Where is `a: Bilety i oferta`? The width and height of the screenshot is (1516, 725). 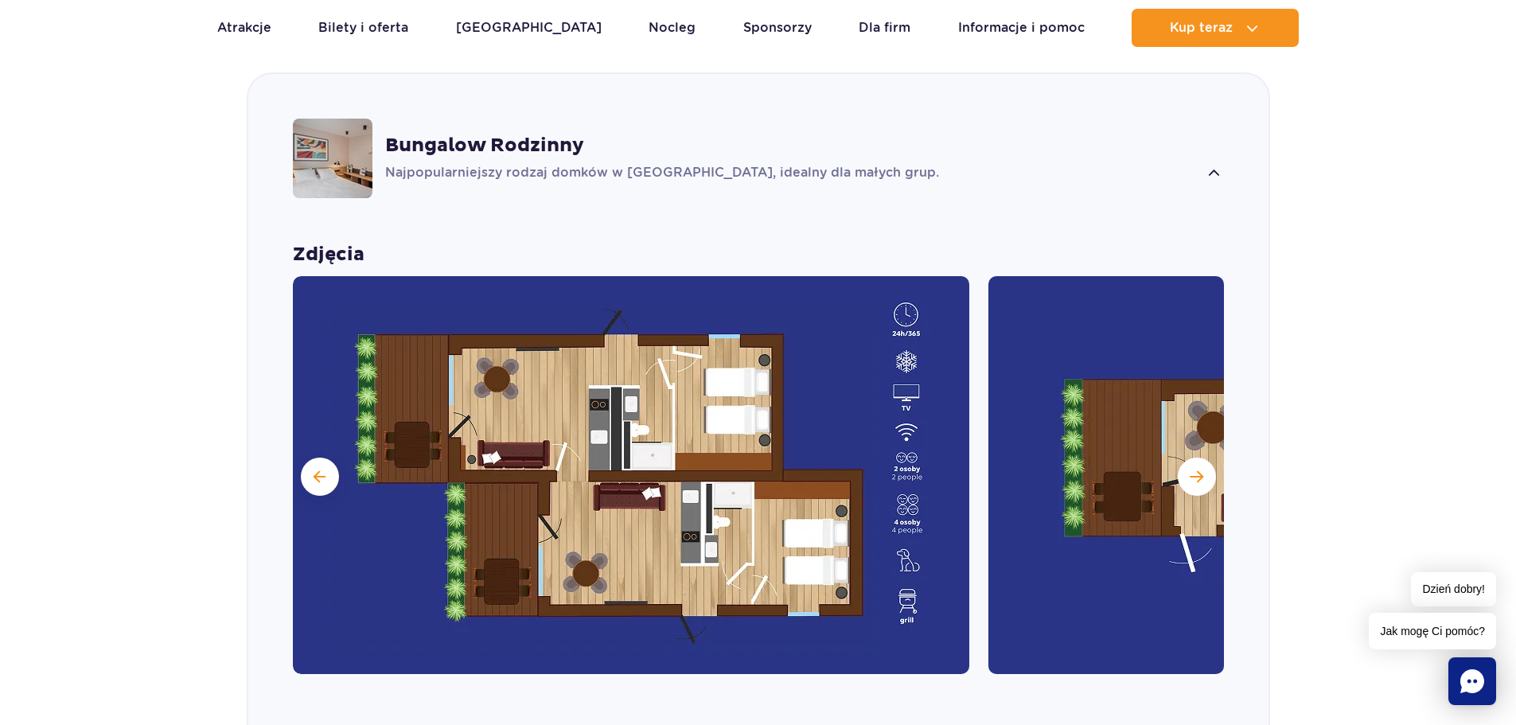
a: Bilety i oferta is located at coordinates (363, 28).